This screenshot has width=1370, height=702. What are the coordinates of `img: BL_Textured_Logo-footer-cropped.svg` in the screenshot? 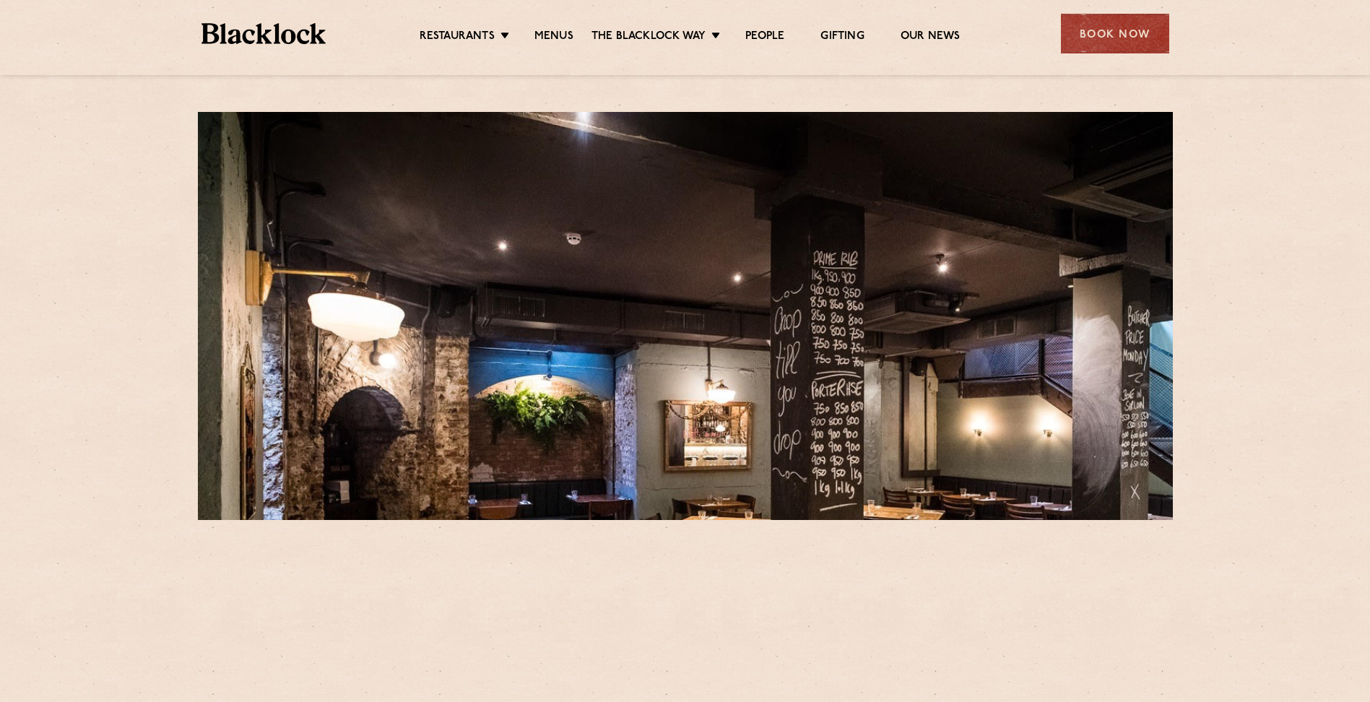 It's located at (264, 33).